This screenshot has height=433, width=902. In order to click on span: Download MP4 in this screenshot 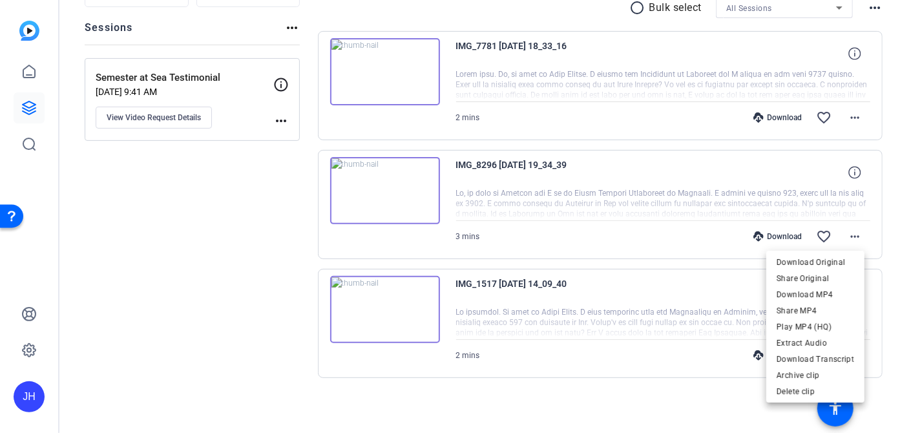, I will do `click(816, 294)`.